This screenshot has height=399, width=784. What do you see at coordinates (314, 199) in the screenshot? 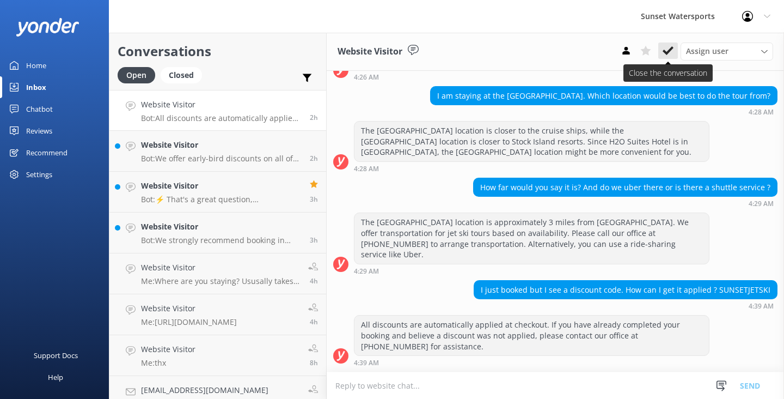
I see `span: 03:51pm 14-Aug-2025 (UTC -05:00) America/Cancun` at bounding box center [314, 199].